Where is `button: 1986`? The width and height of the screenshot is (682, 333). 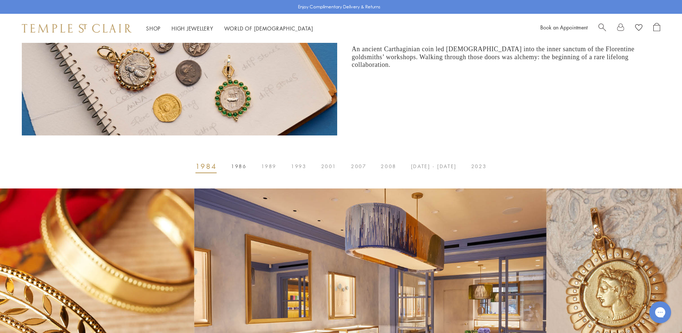 button: 1986 is located at coordinates (239, 166).